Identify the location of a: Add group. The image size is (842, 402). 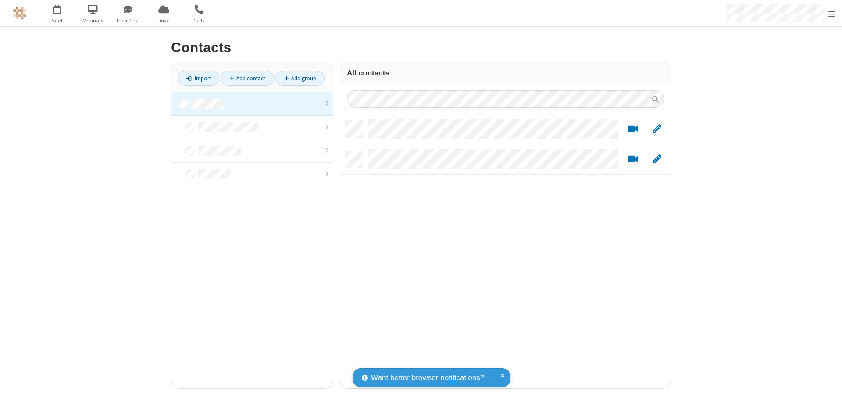
(300, 78).